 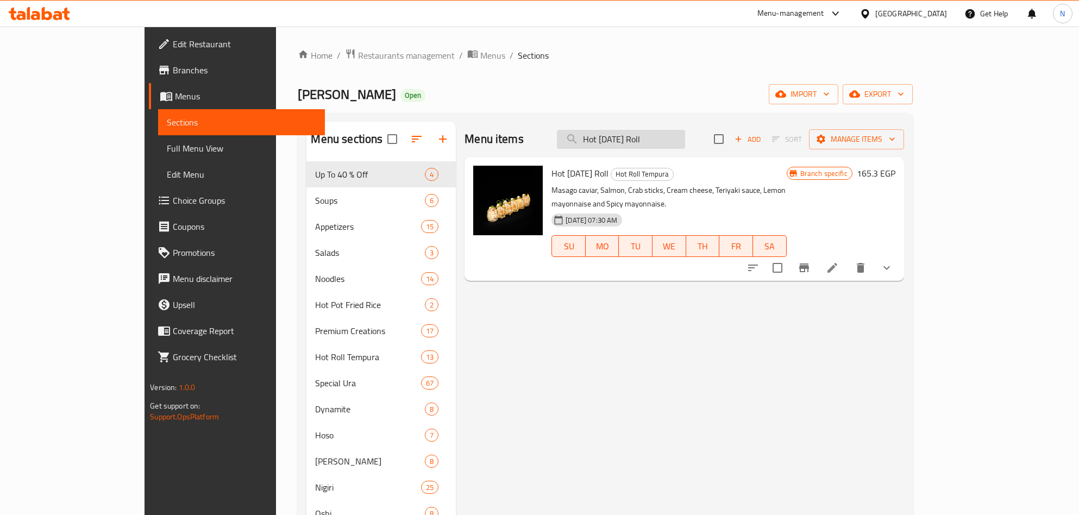 What do you see at coordinates (430, 357) in the screenshot?
I see `span: 13` at bounding box center [430, 357].